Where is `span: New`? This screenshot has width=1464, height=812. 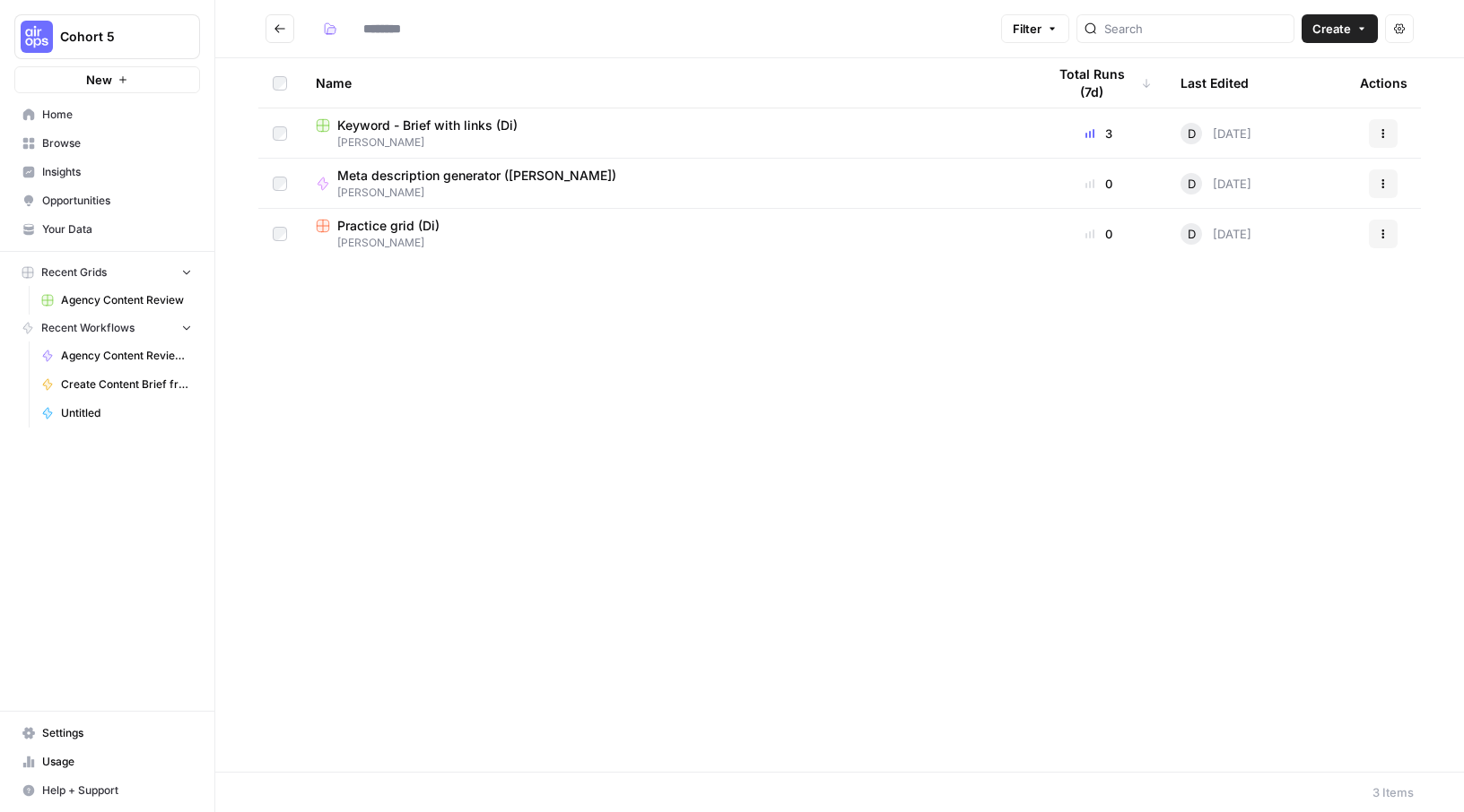 span: New is located at coordinates (99, 80).